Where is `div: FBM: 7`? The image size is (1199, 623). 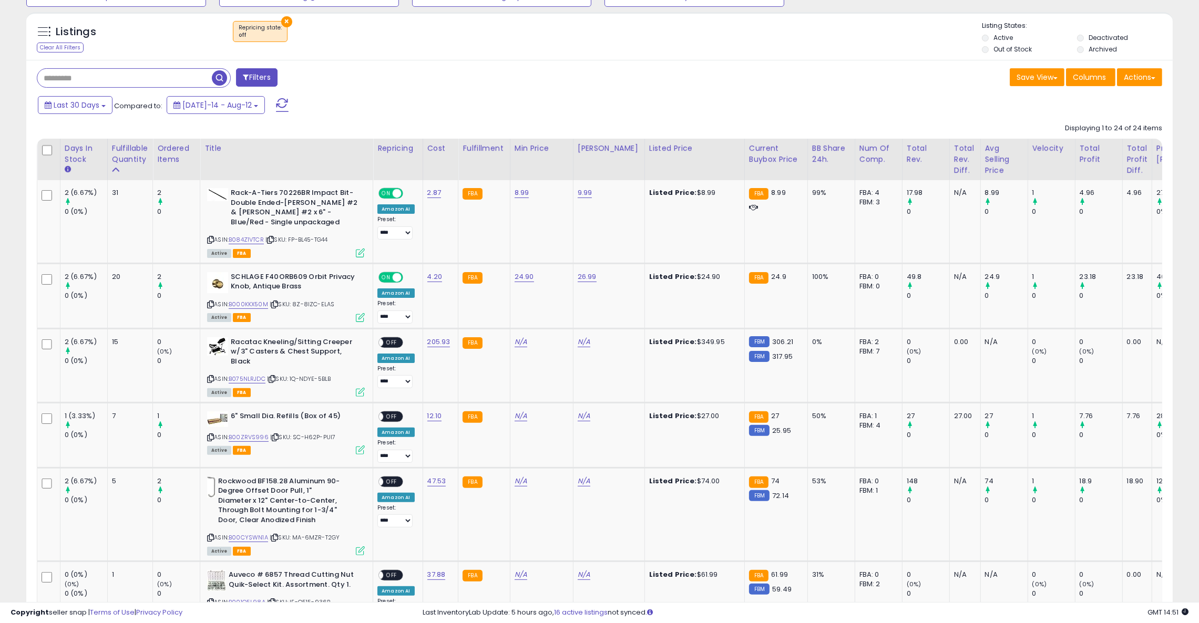 div: FBM: 7 is located at coordinates (877, 352).